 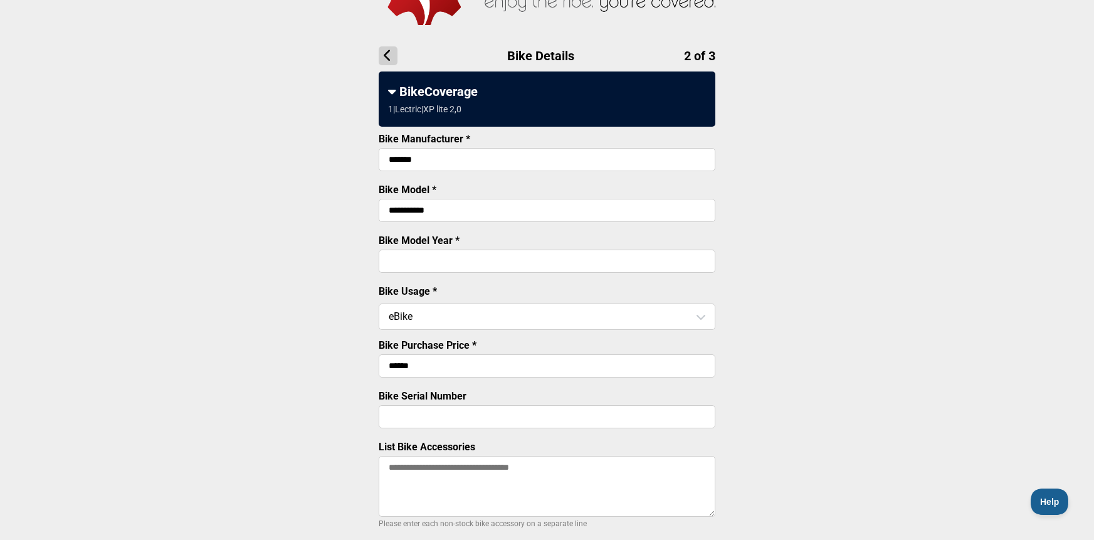 I want to click on h1: Bike Details, so click(x=547, y=56).